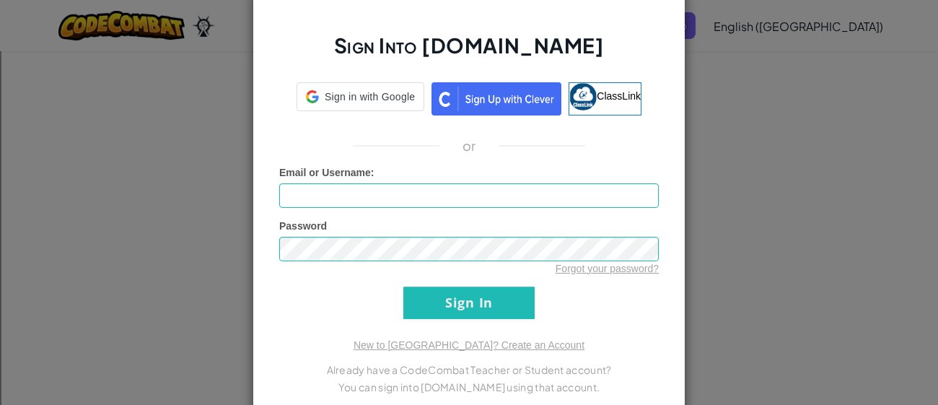 The width and height of the screenshot is (938, 405). I want to click on a: Forgot your password?, so click(607, 268).